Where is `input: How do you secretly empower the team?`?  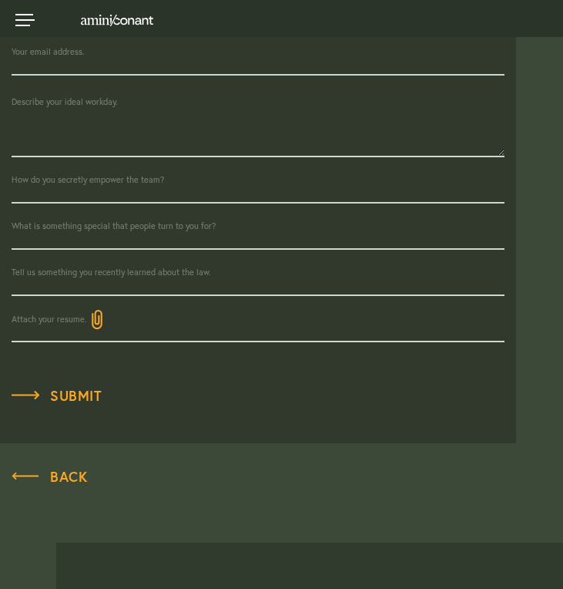 input: How do you secretly empower the team? is located at coordinates (258, 180).